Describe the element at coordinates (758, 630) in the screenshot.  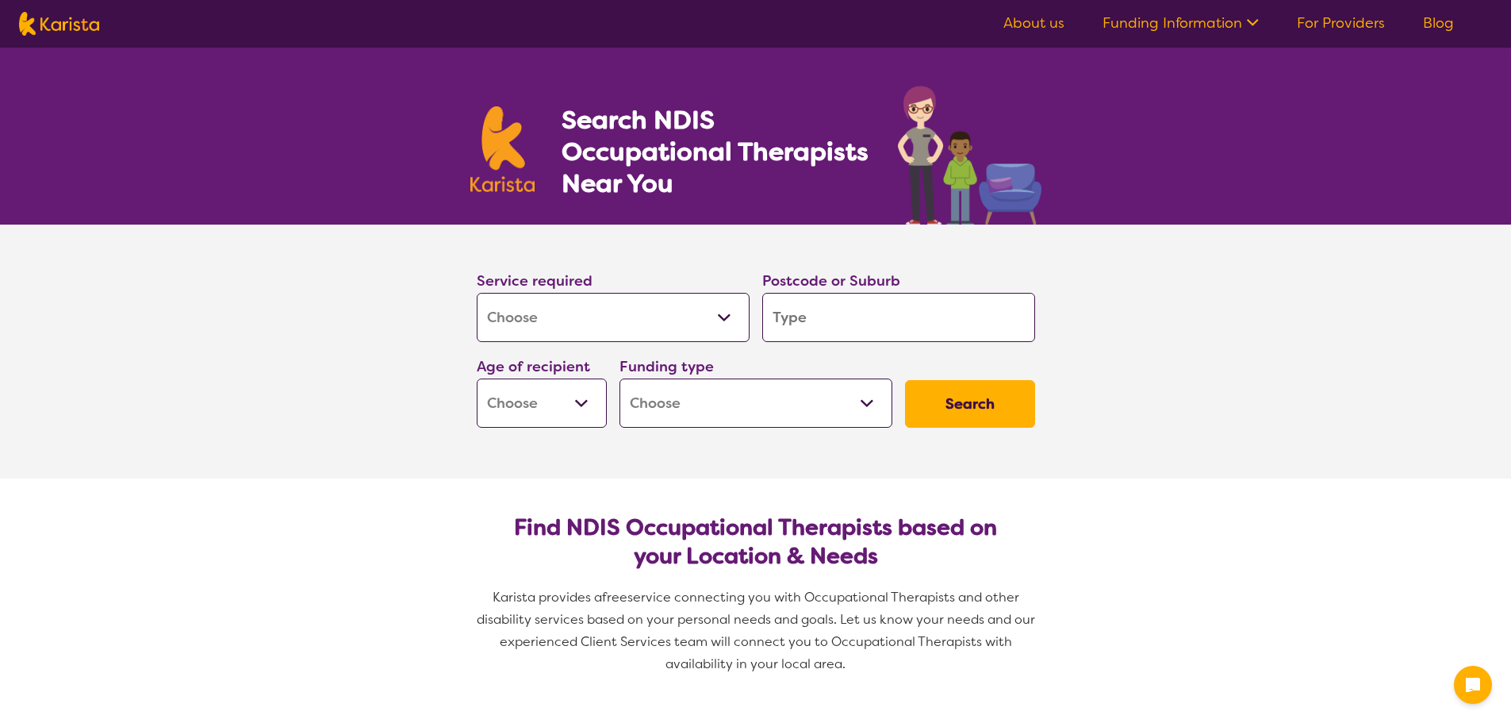
I see `span: service connecting you with Occupational Therapists and other disability services based on your p...` at that location.